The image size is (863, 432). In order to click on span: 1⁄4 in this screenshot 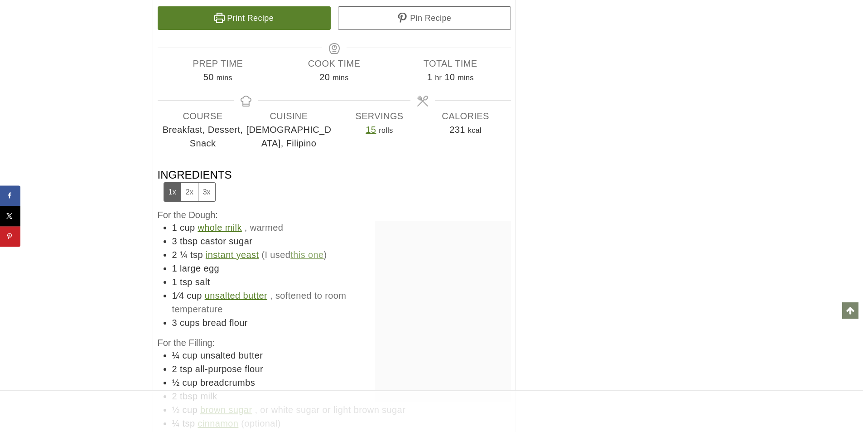, I will do `click(178, 295)`.